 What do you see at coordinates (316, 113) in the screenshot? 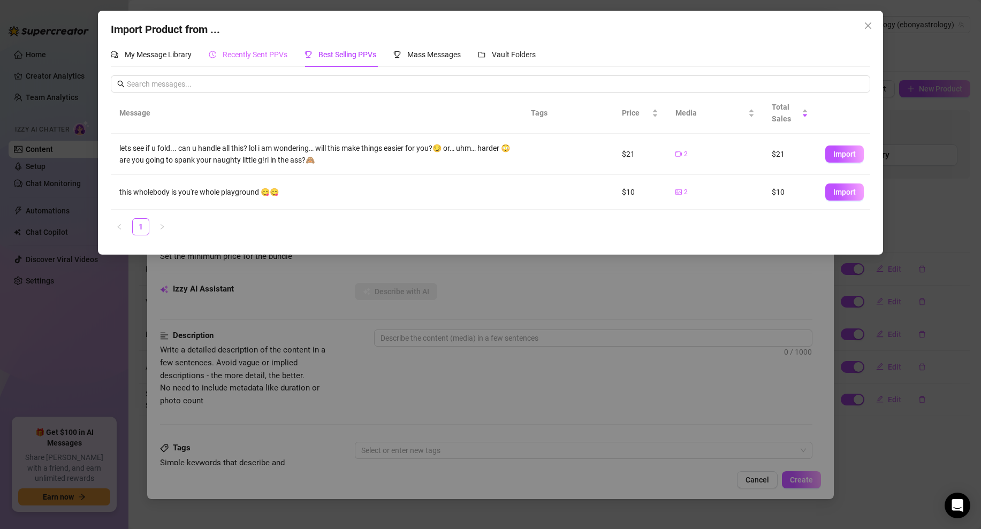
I see `th: Message` at bounding box center [316, 113].